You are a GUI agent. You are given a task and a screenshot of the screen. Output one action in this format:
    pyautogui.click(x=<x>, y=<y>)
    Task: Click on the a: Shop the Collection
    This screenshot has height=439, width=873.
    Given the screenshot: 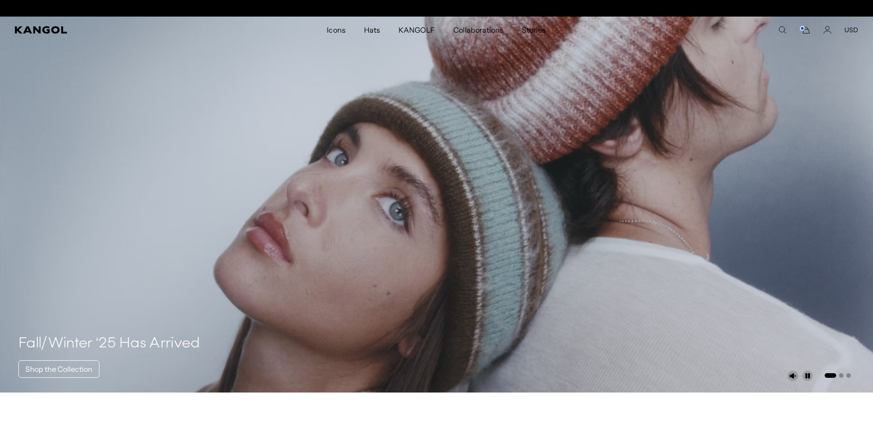 What is the action you would take?
    pyautogui.click(x=59, y=369)
    